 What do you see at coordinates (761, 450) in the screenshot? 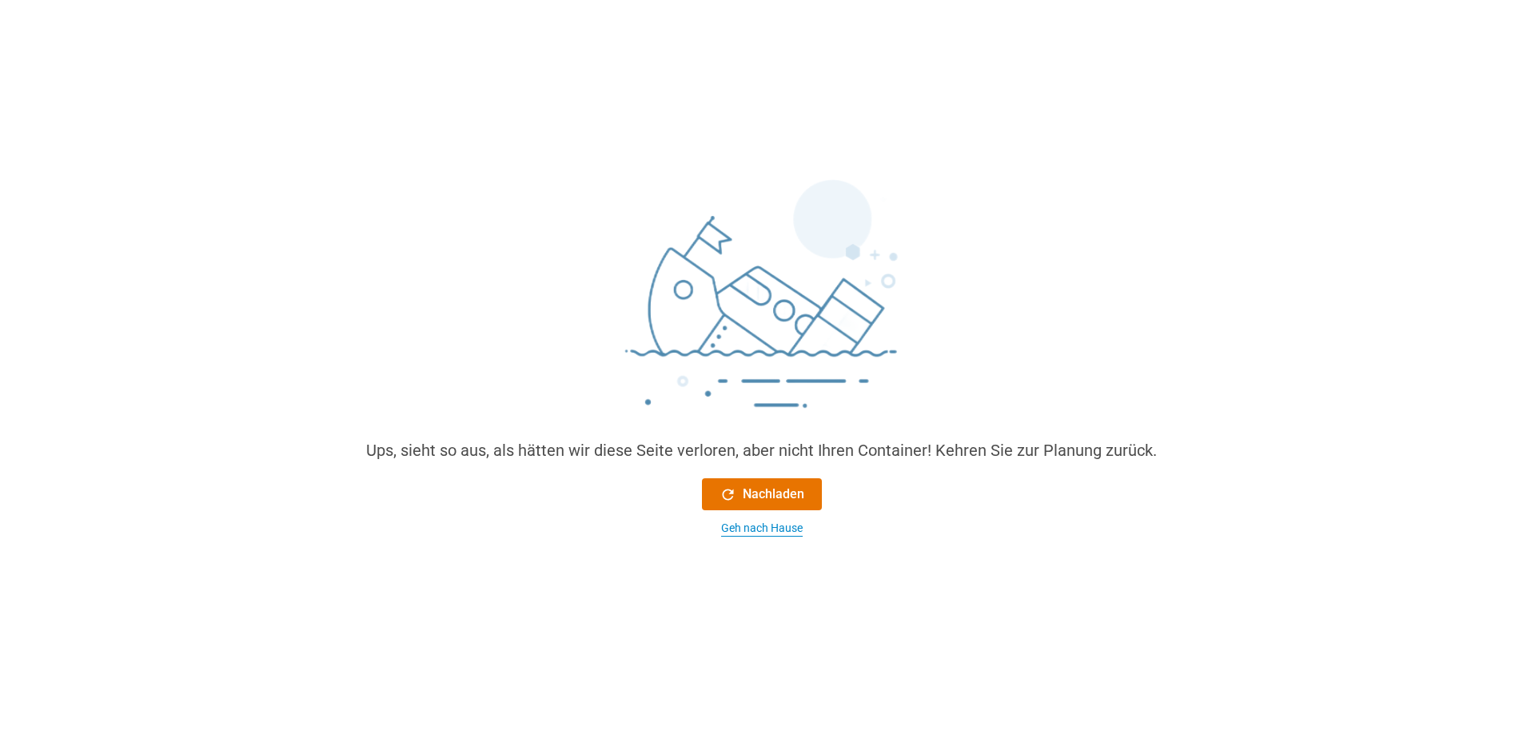
I see `div: Ups, sieht so aus, als hätten wir diese Seite verloren, aber nicht Ihren Container! Kehren Sie zu...` at bounding box center [761, 450].